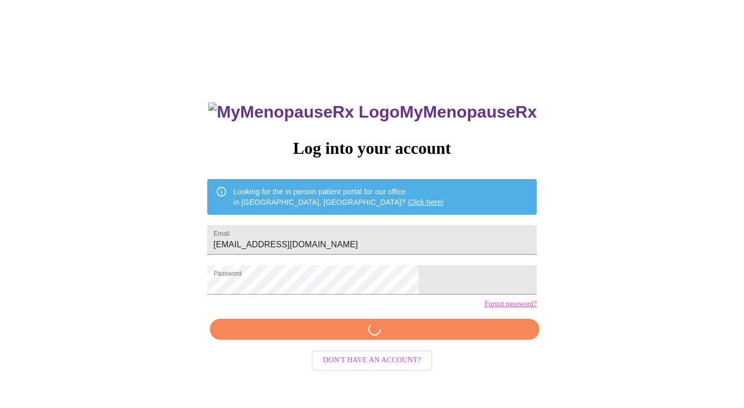  What do you see at coordinates (372, 148) in the screenshot?
I see `h3: Log into your account` at bounding box center [372, 148].